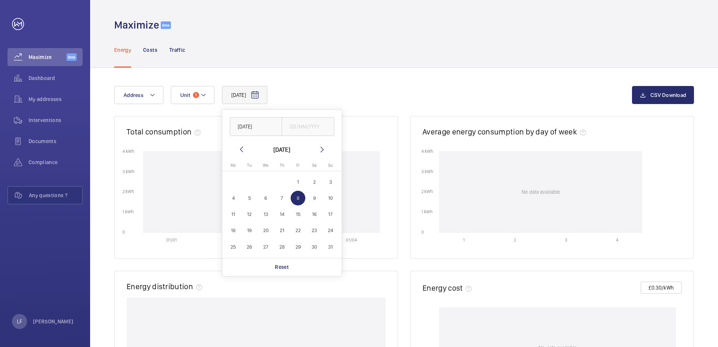 Image resolution: width=718 pixels, height=347 pixels. Describe the element at coordinates (233, 198) in the screenshot. I see `button: August 4, 2025` at that location.